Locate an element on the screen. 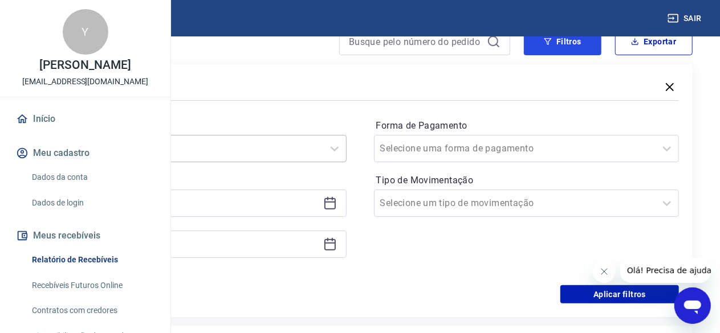 This screenshot has height=333, width=720. button: Aplicar filtros is located at coordinates (619, 295).